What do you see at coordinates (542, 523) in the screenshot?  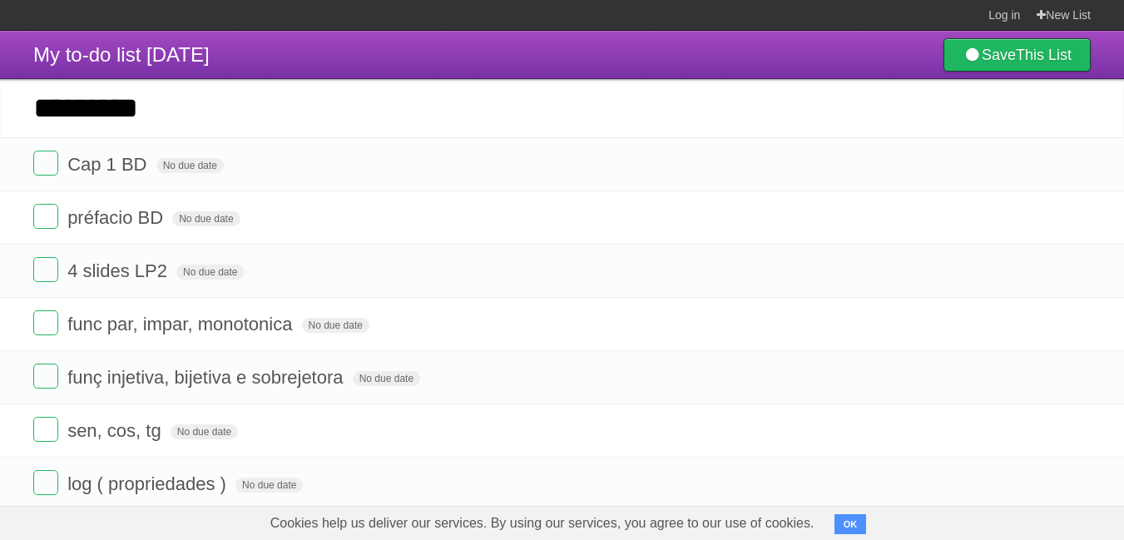 I see `span: Cookies help us deliver our services. By using our services, you agree to our use of cookies.` at bounding box center [542, 523].